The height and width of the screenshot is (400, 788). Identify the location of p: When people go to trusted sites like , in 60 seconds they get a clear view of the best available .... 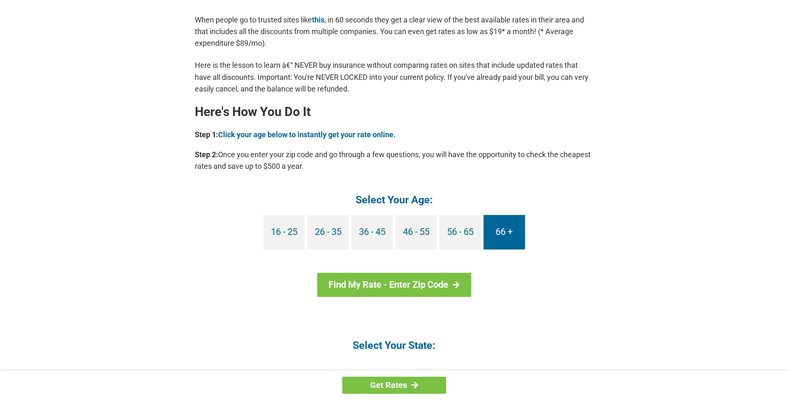
(394, 32).